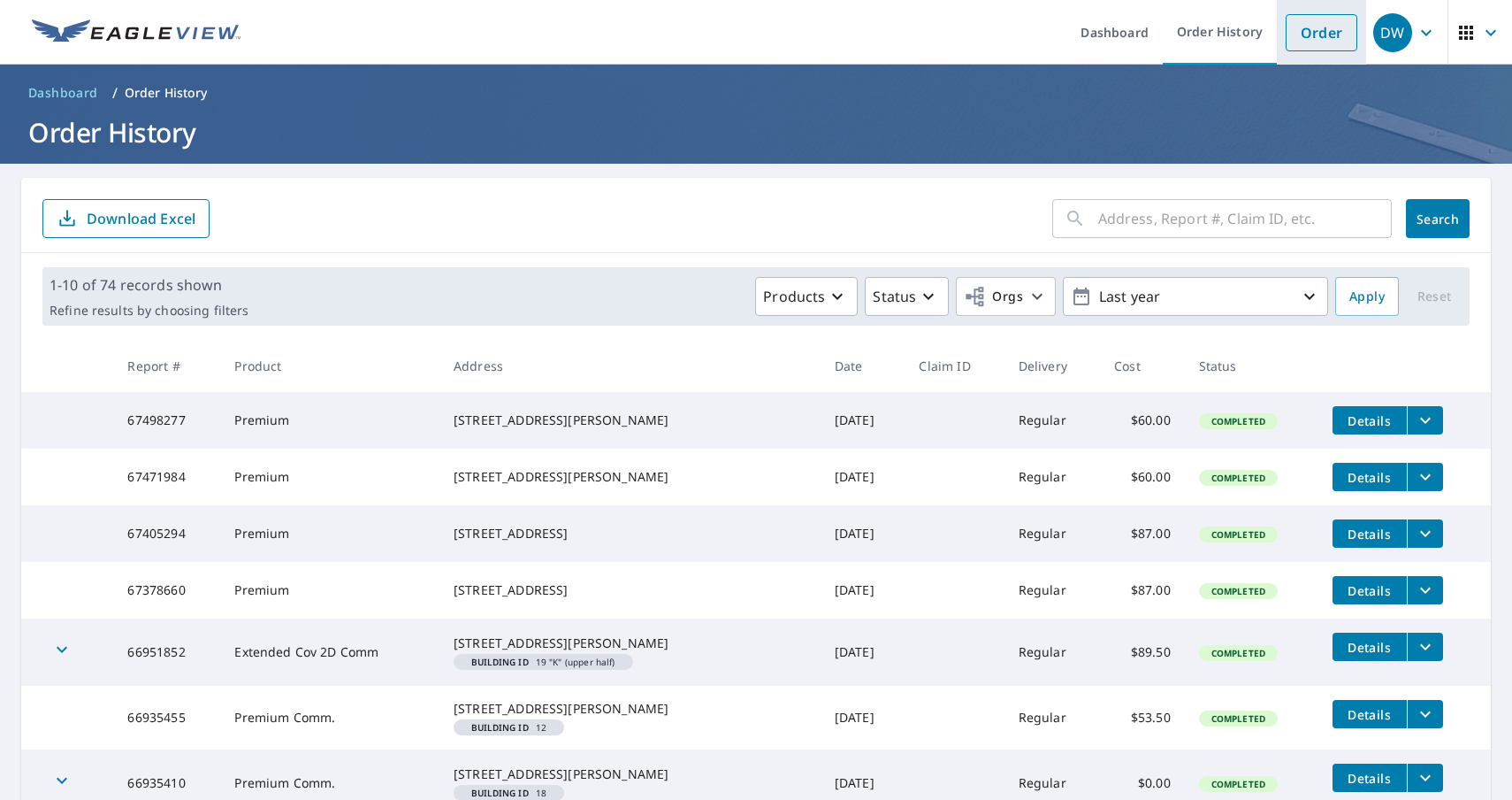  Describe the element at coordinates (166, 366) in the screenshot. I see `th: Report #` at that location.